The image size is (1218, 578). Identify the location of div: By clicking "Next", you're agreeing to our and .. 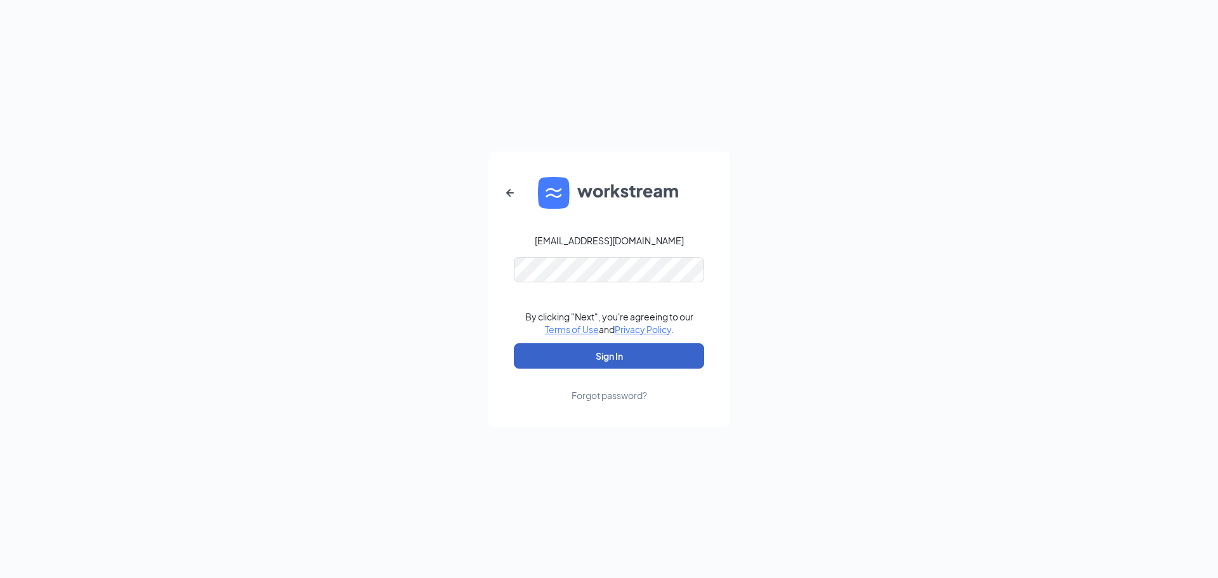
(609, 323).